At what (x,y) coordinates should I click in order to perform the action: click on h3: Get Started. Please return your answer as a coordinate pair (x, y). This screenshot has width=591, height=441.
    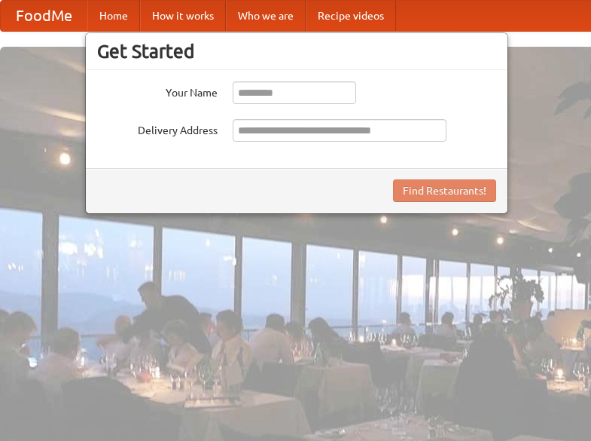
    Looking at the image, I should click on (297, 51).